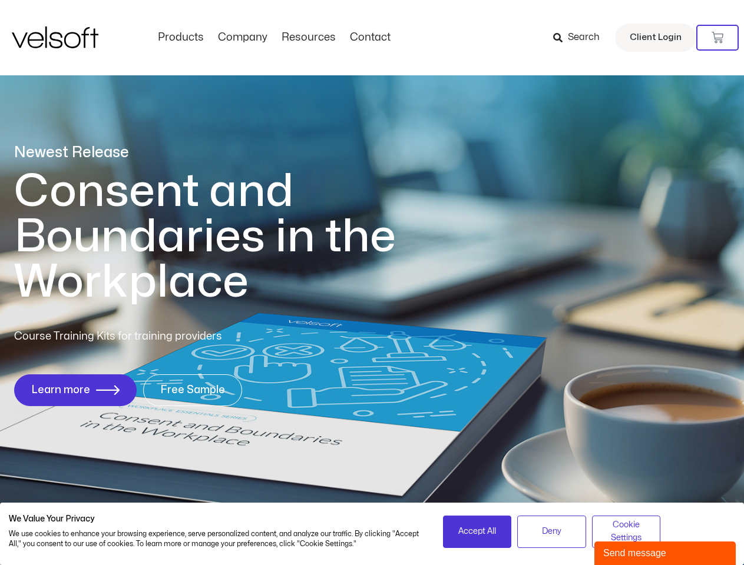  I want to click on span: Cookie Settings, so click(626, 532).